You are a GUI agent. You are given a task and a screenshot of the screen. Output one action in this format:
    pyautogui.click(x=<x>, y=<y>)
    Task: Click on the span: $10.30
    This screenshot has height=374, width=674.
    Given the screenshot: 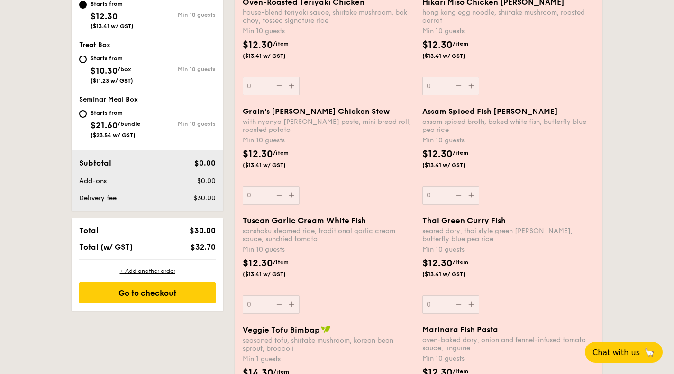 What is the action you would take?
    pyautogui.click(x=104, y=71)
    